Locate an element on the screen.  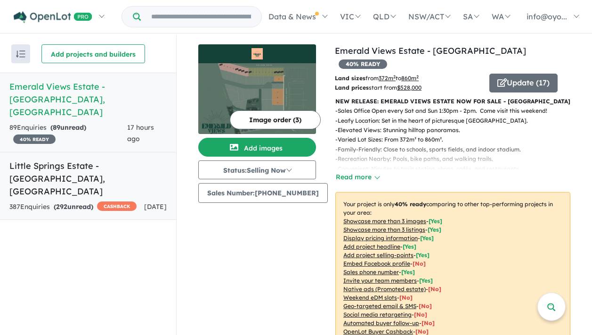
span: CASHBACK is located at coordinates (117, 206).